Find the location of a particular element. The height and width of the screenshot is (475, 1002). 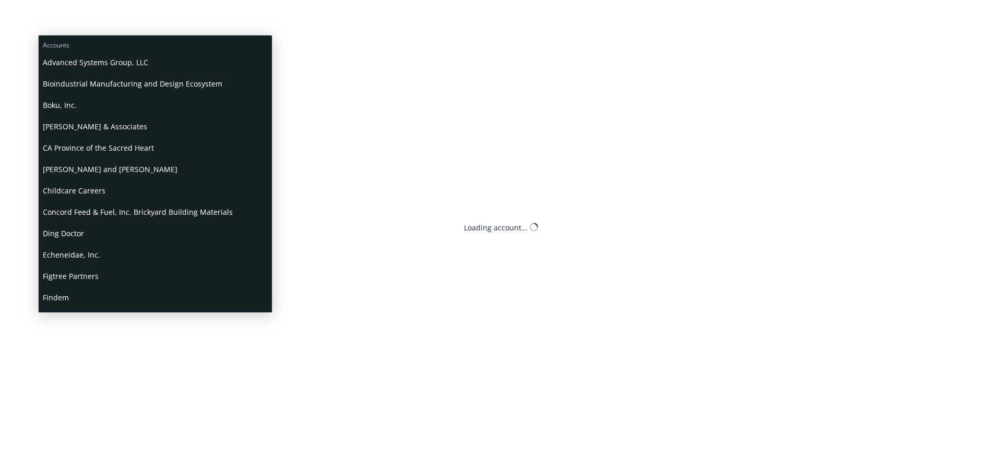

span: Concord Feed & Fuel, Inc. Brickyard Building Materials is located at coordinates (155, 212).